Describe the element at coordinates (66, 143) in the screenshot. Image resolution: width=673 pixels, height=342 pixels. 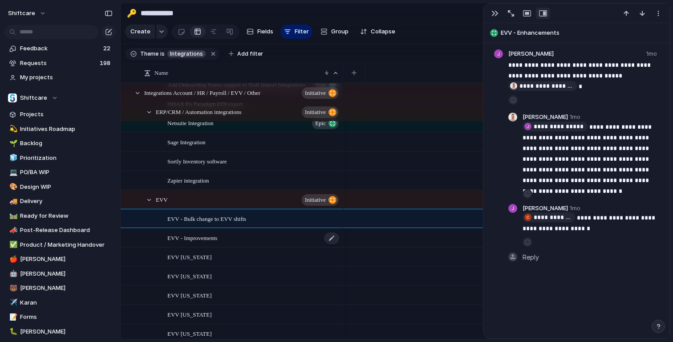
I see `span: Backlog` at that location.